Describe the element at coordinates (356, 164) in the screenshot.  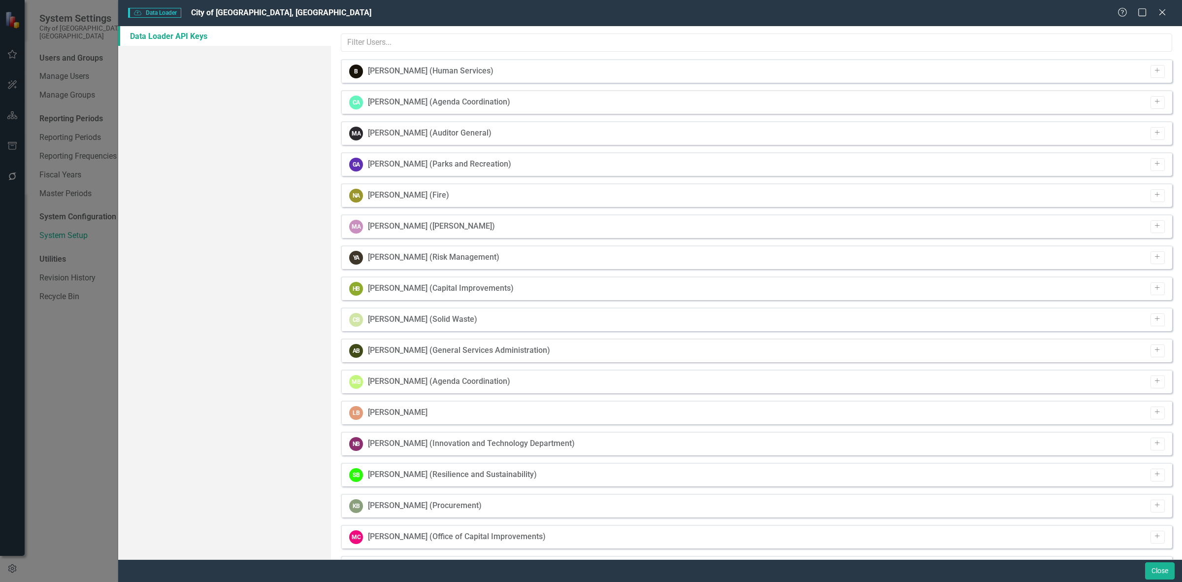
I see `div: GA` at that location.